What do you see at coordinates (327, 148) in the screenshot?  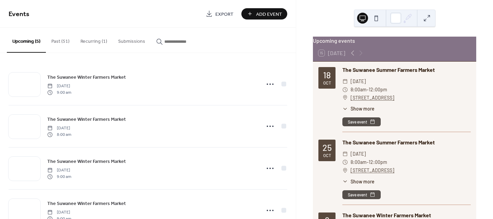 I see `div: 25` at bounding box center [327, 148].